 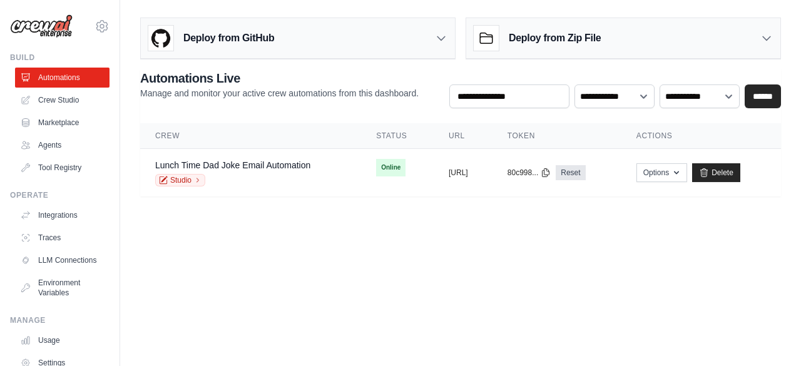 I want to click on a: LLM Connections, so click(x=62, y=260).